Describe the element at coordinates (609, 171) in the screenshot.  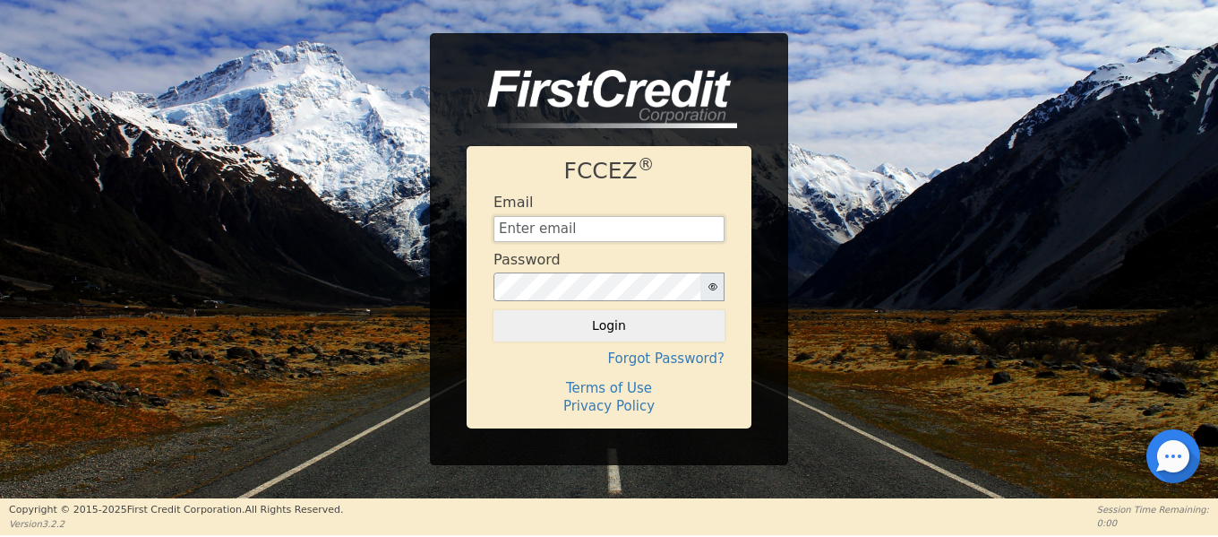
I see `h1: FCCEZ` at that location.